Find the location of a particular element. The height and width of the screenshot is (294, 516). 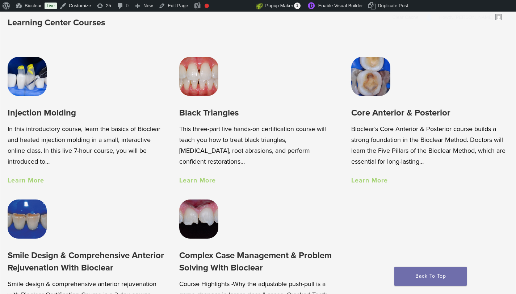

h3: Core Anterior & Posterior is located at coordinates (430, 113).